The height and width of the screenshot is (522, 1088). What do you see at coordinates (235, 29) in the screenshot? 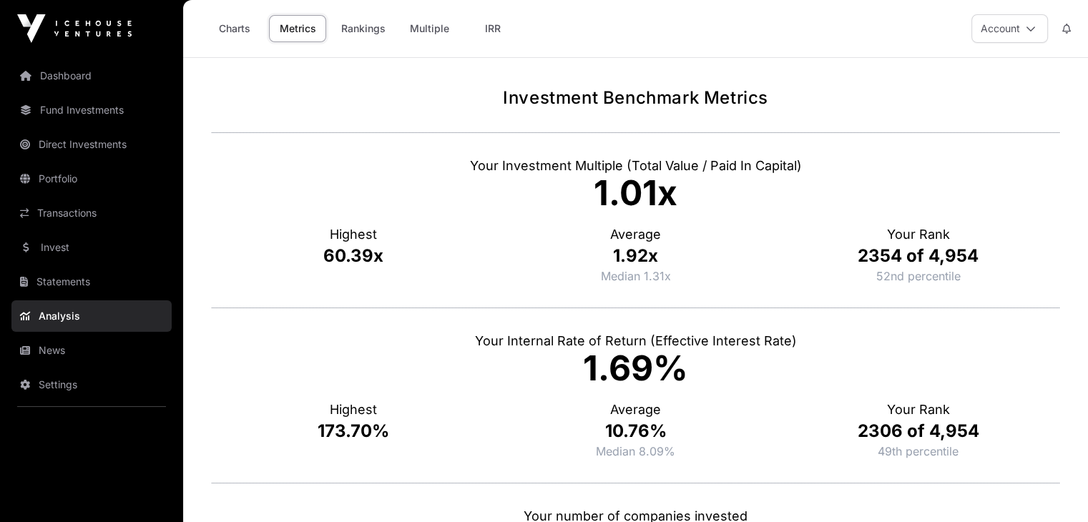
I see `a: Charts` at bounding box center [235, 29].